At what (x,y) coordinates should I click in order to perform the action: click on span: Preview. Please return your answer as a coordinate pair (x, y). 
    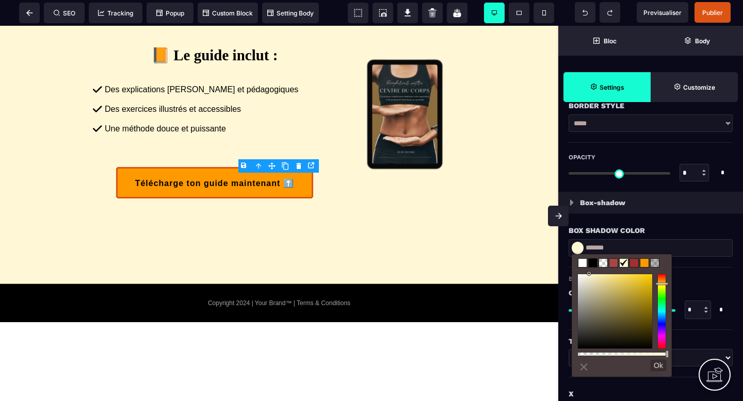
    Looking at the image, I should click on (662, 12).